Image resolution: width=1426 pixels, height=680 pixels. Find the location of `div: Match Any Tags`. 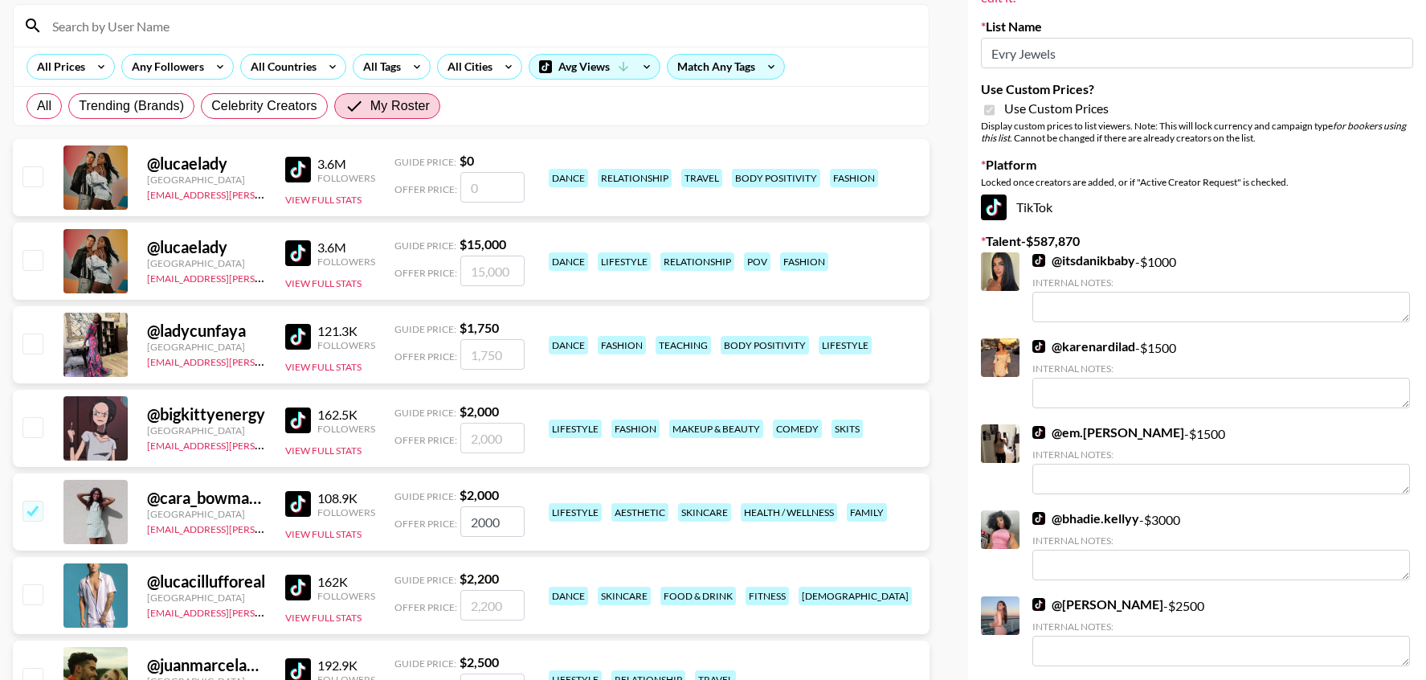

div: Match Any Tags is located at coordinates (726, 67).